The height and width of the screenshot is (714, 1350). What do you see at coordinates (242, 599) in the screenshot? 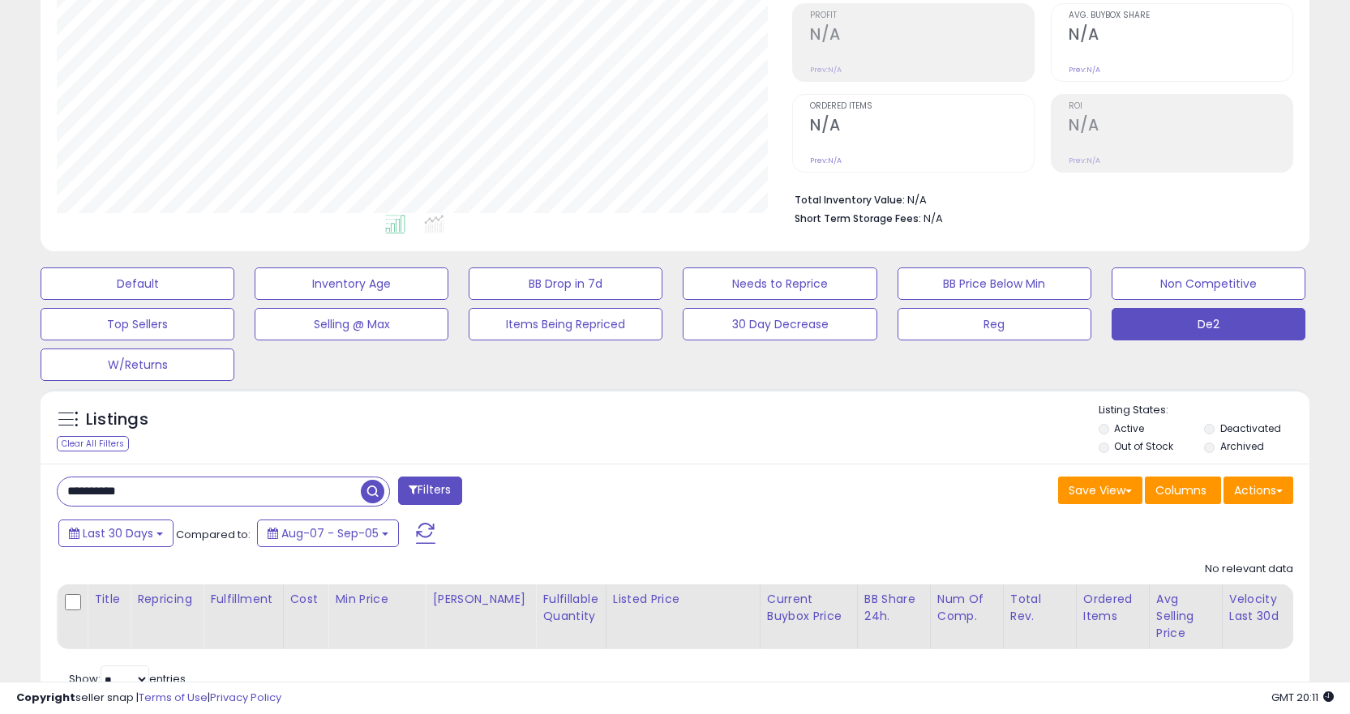
I see `div: Fulfillment` at bounding box center [242, 599].